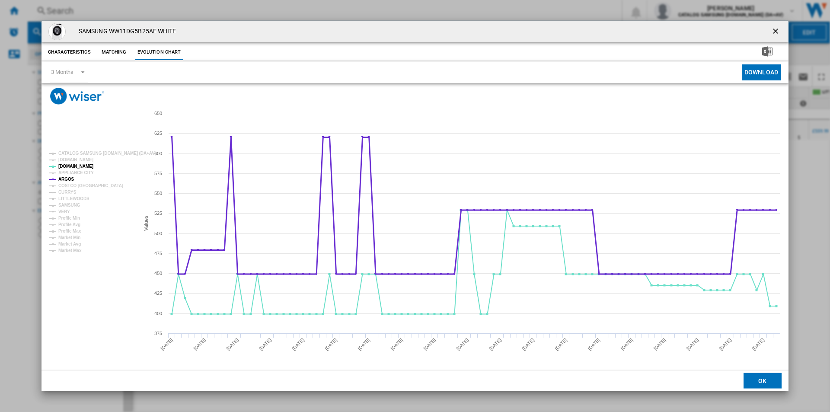 Image resolution: width=830 pixels, height=412 pixels. I want to click on tspan: VERY, so click(64, 211).